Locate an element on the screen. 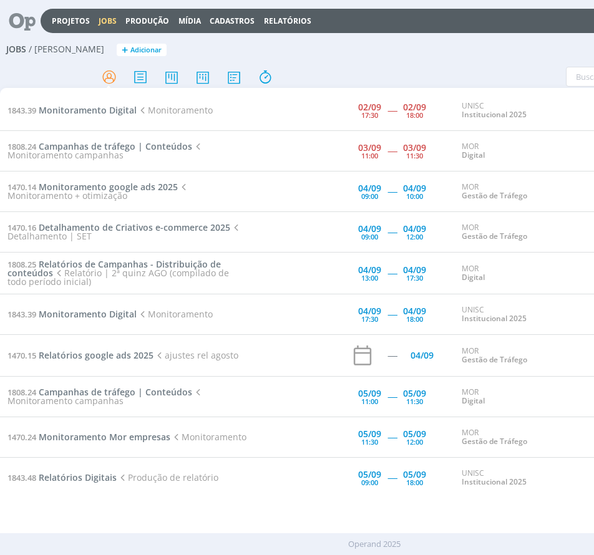  div: 10:00 is located at coordinates (414, 196).